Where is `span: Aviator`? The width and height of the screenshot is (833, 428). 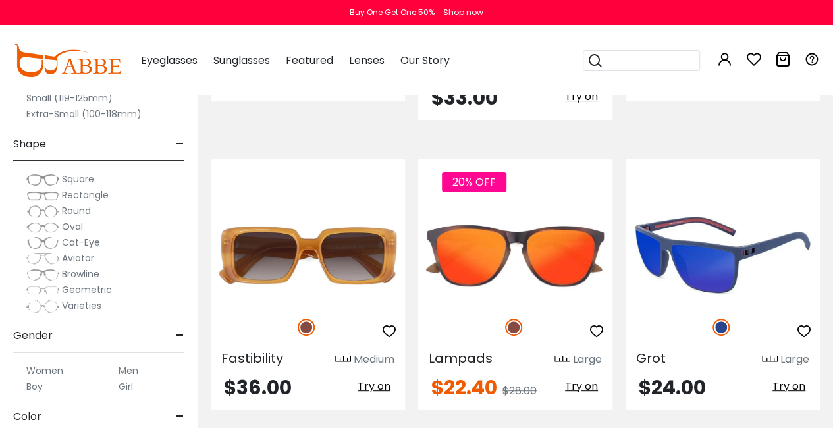
span: Aviator is located at coordinates (78, 258).